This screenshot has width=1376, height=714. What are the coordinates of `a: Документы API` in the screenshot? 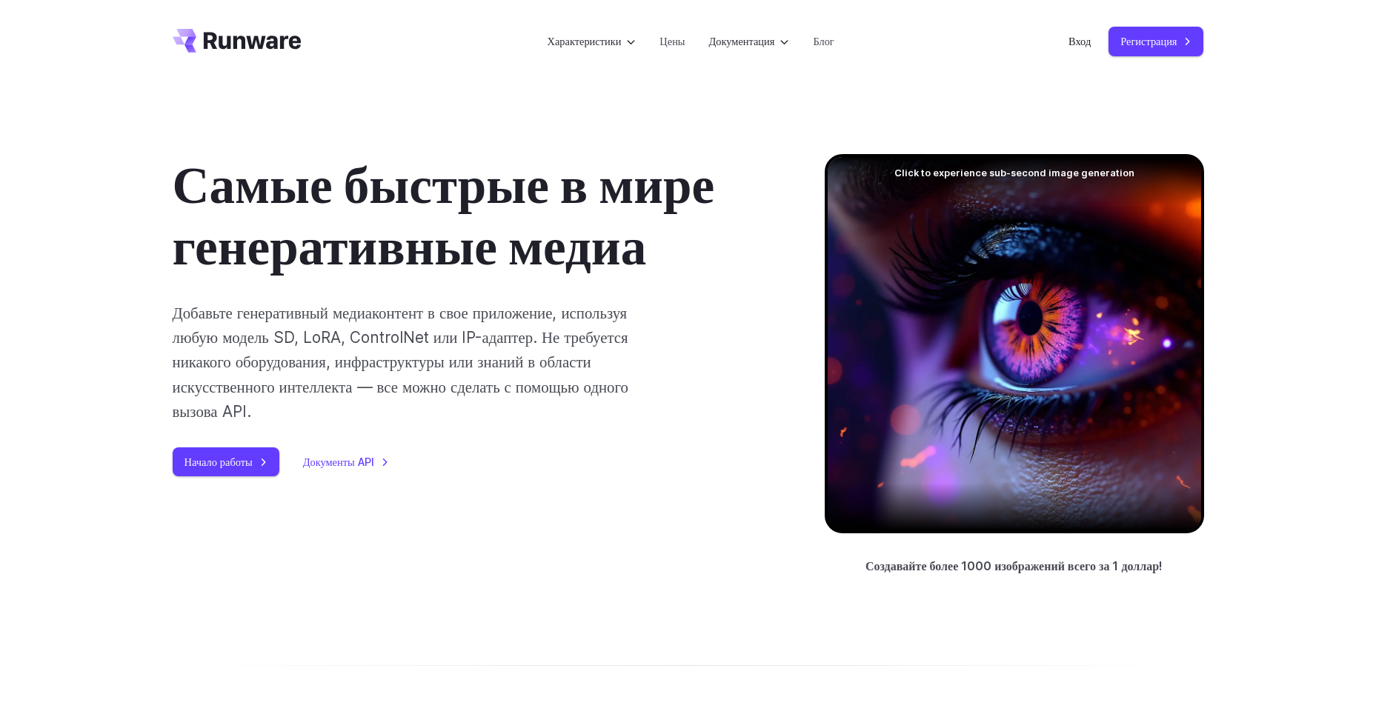 It's located at (346, 462).